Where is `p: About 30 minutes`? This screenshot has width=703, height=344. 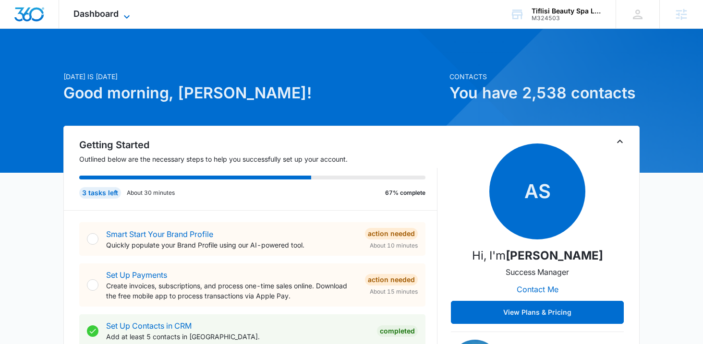 p: About 30 minutes is located at coordinates (151, 193).